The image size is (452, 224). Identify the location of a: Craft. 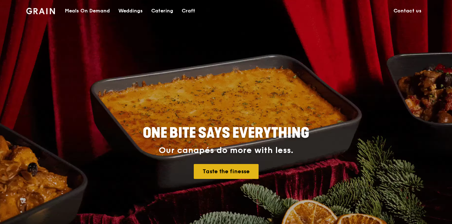
(189, 11).